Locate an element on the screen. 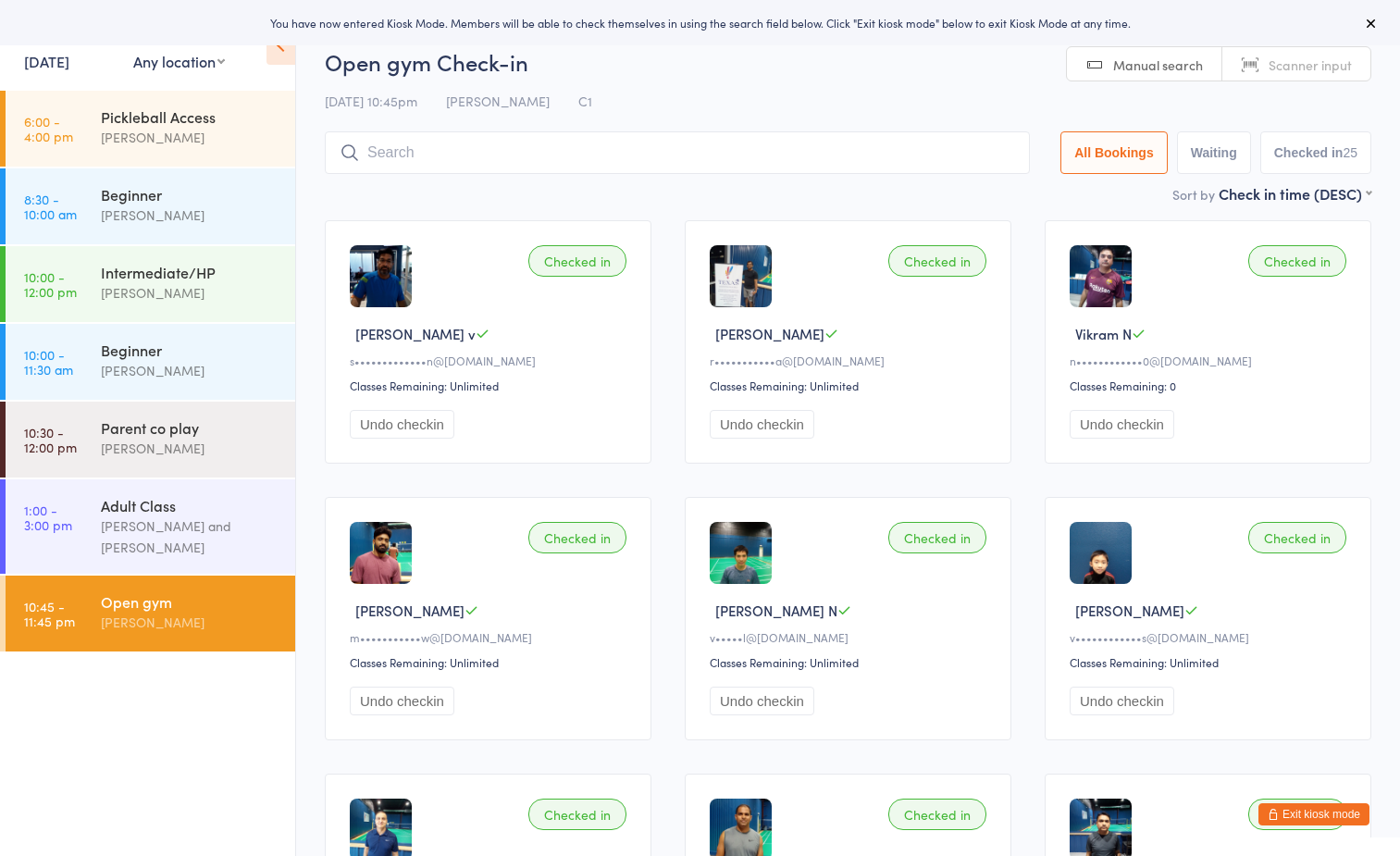 The image size is (1400, 856). div: Classes Remaining: 0 is located at coordinates (1210, 385).